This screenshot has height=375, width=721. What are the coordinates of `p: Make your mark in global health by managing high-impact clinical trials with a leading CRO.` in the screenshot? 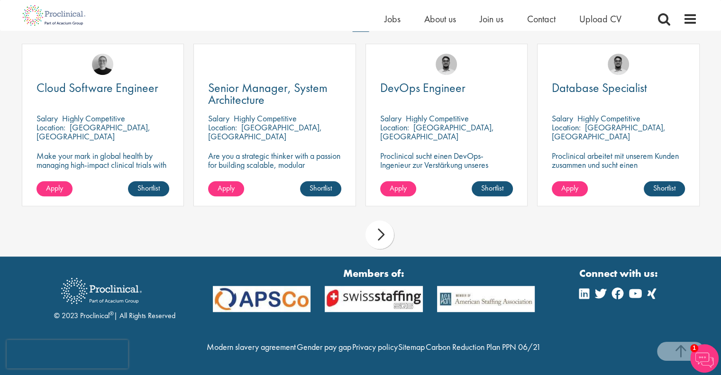 It's located at (103, 165).